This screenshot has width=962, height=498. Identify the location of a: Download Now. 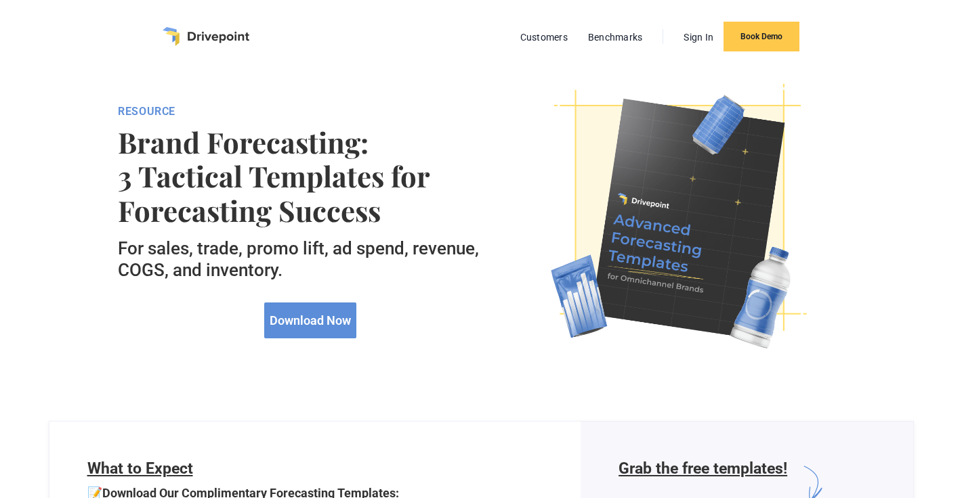
(310, 320).